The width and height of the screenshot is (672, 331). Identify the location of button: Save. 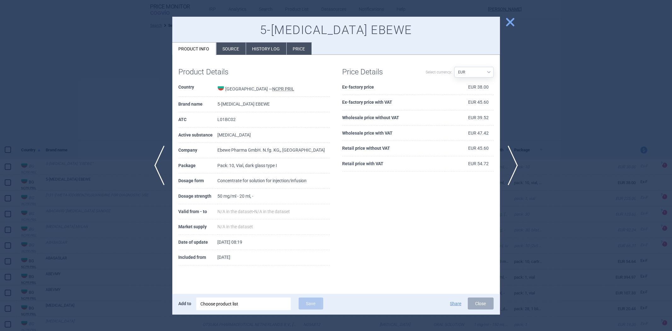
(311, 303).